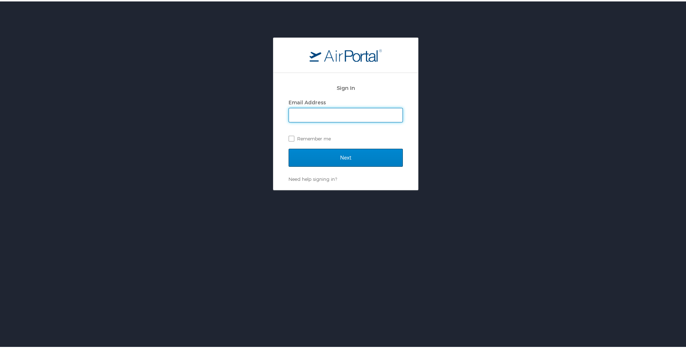 Image resolution: width=686 pixels, height=348 pixels. I want to click on input: Next, so click(346, 157).